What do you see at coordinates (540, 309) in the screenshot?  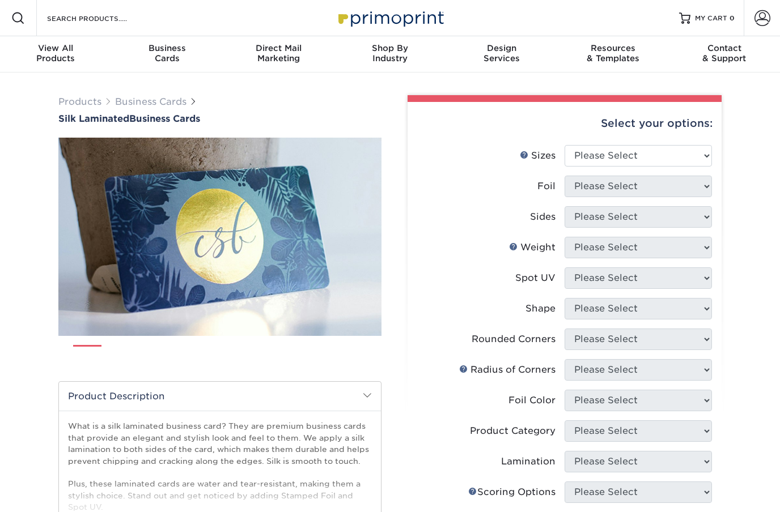 I see `div: Shape` at bounding box center [540, 309].